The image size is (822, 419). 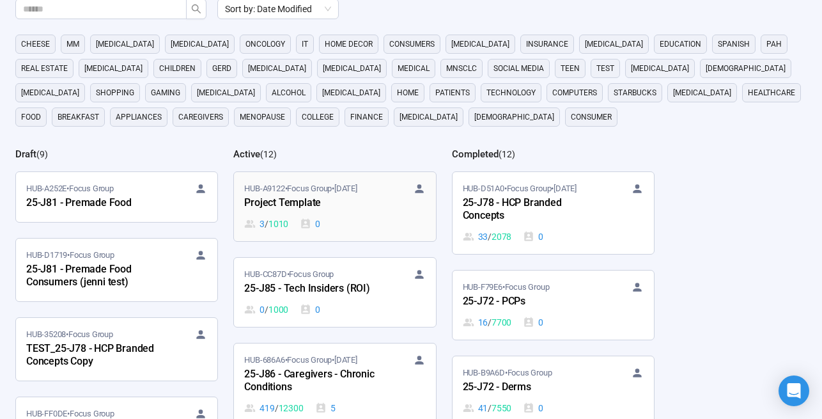 What do you see at coordinates (487, 408) in the screenshot?
I see `div: 41` at bounding box center [487, 408].